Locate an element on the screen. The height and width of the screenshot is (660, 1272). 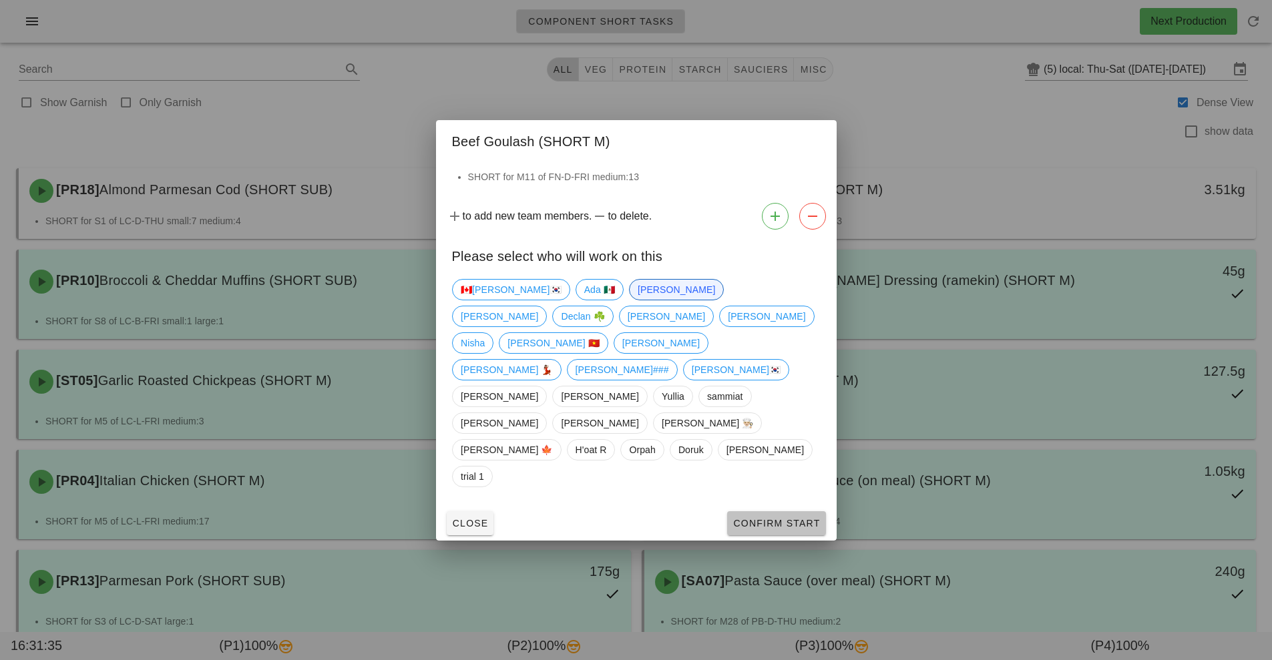
span: Doruk is located at coordinates (690, 450).